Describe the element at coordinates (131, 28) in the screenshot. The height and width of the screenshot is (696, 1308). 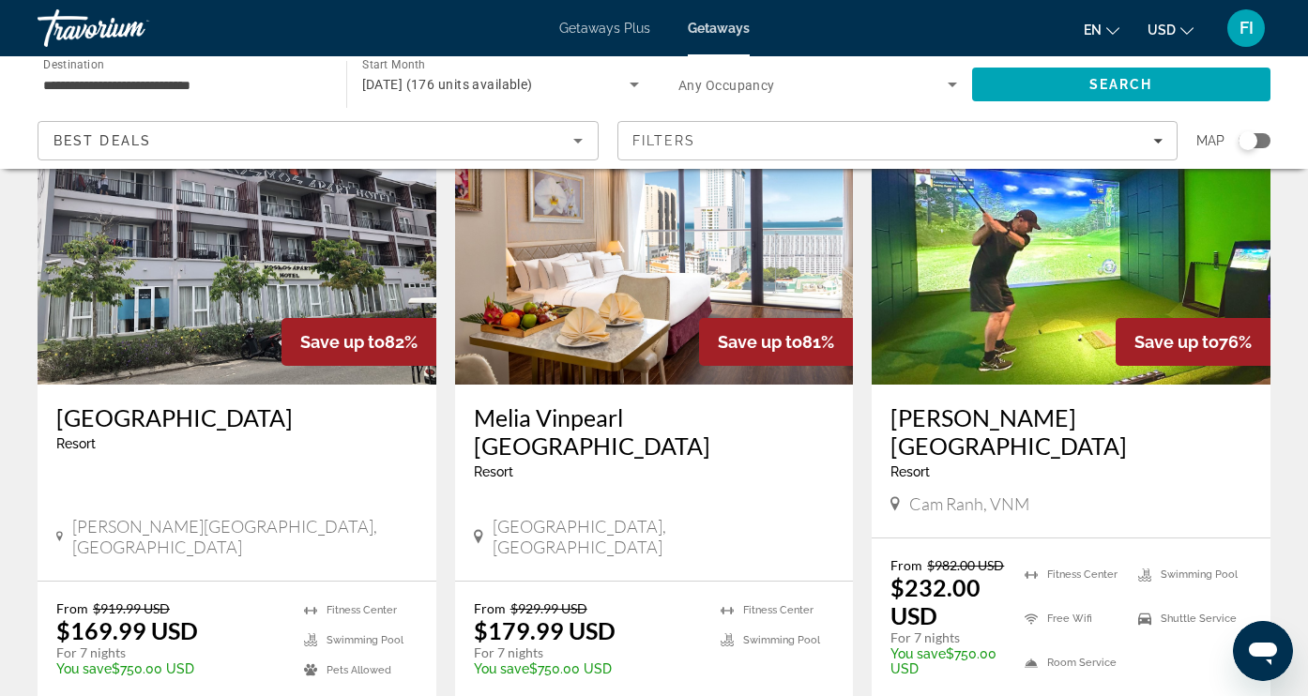
I see `a: Travorium` at that location.